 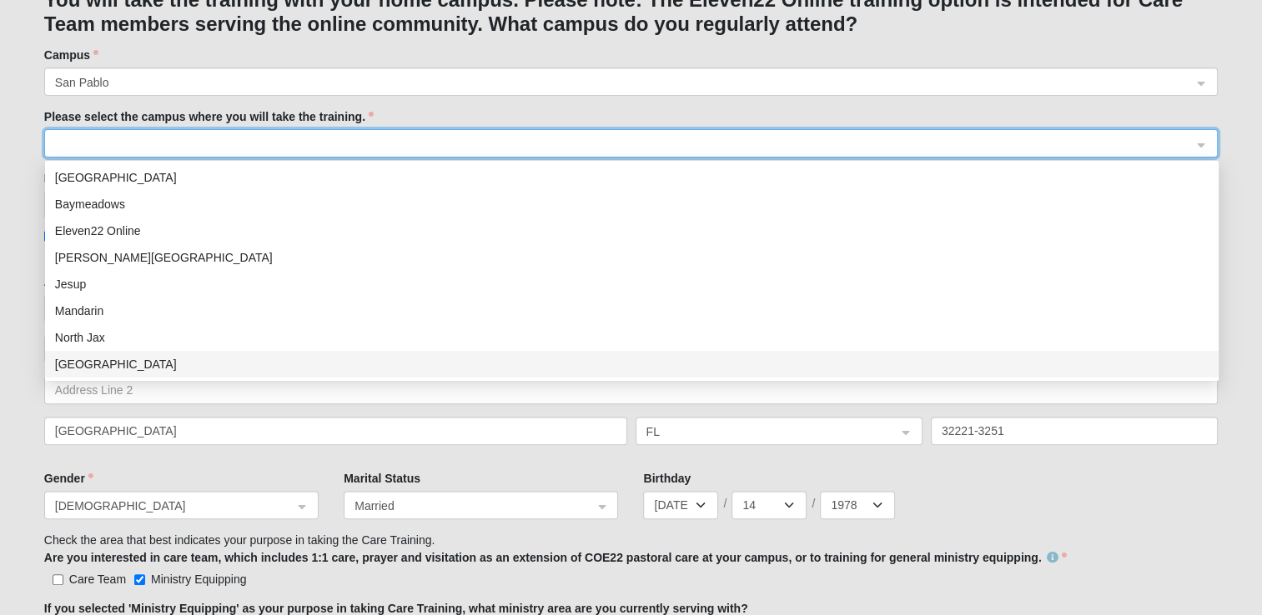 What do you see at coordinates (208, 117) in the screenshot?
I see `label: Please select the campus where you will take the training.` at bounding box center [208, 117].